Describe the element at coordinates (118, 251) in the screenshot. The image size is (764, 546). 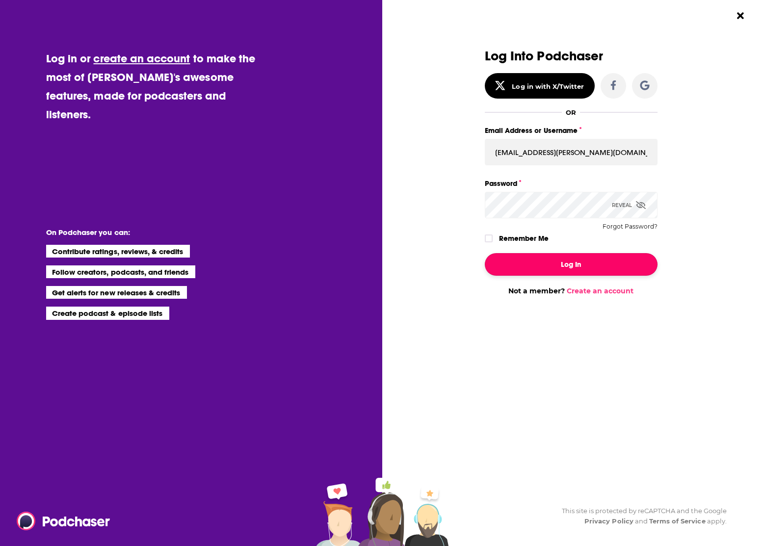
I see `li: Contribute ratings, reviews, & credits` at that location.